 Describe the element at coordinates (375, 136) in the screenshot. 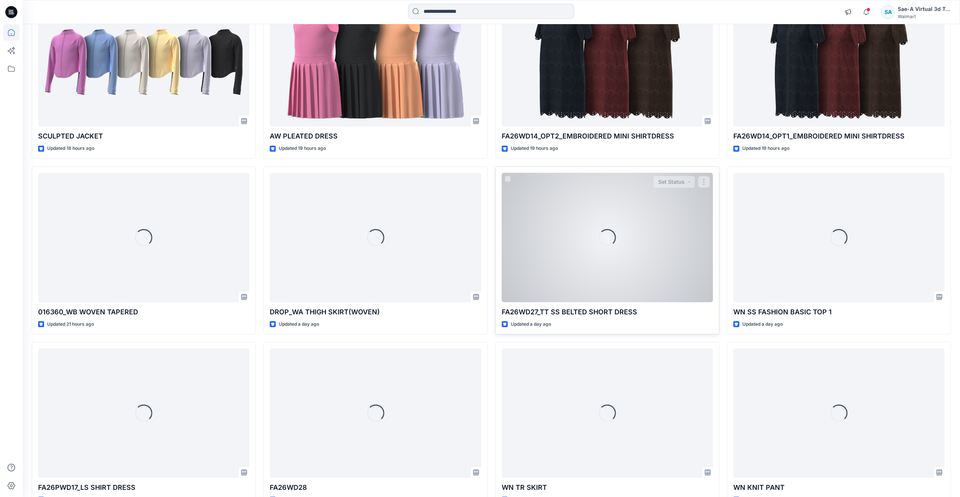

I see `p: AW PLEATED DRESS` at that location.